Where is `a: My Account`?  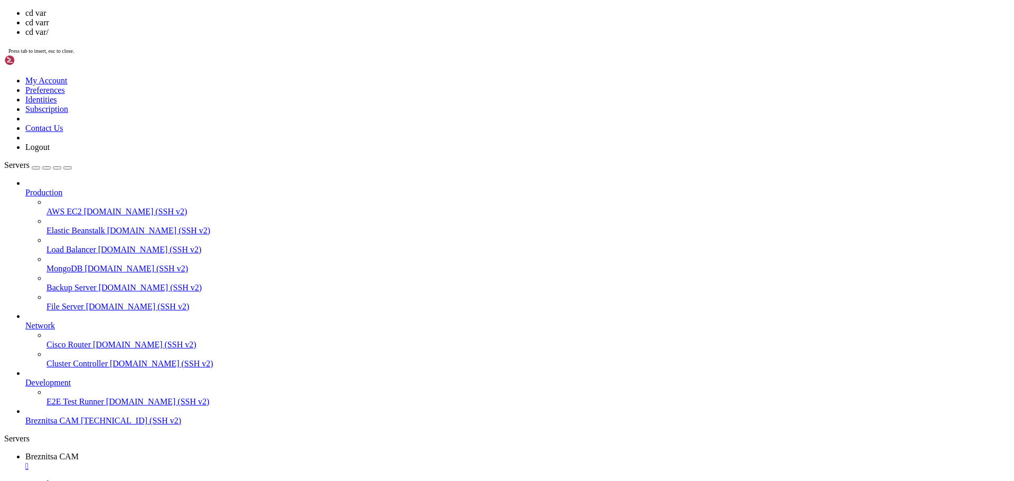
a: My Account is located at coordinates (46, 80).